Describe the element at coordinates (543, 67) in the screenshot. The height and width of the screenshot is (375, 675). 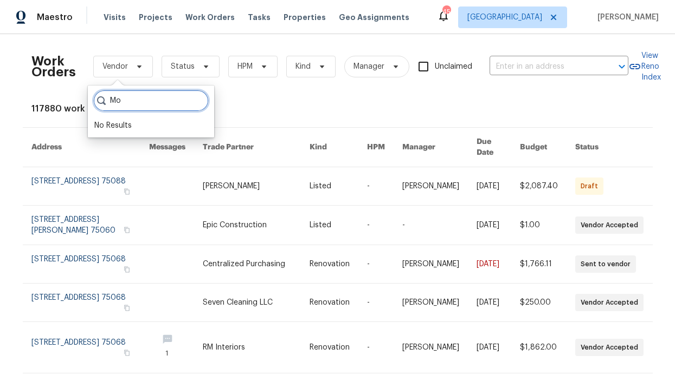
I see `input: Enter in an address` at that location.